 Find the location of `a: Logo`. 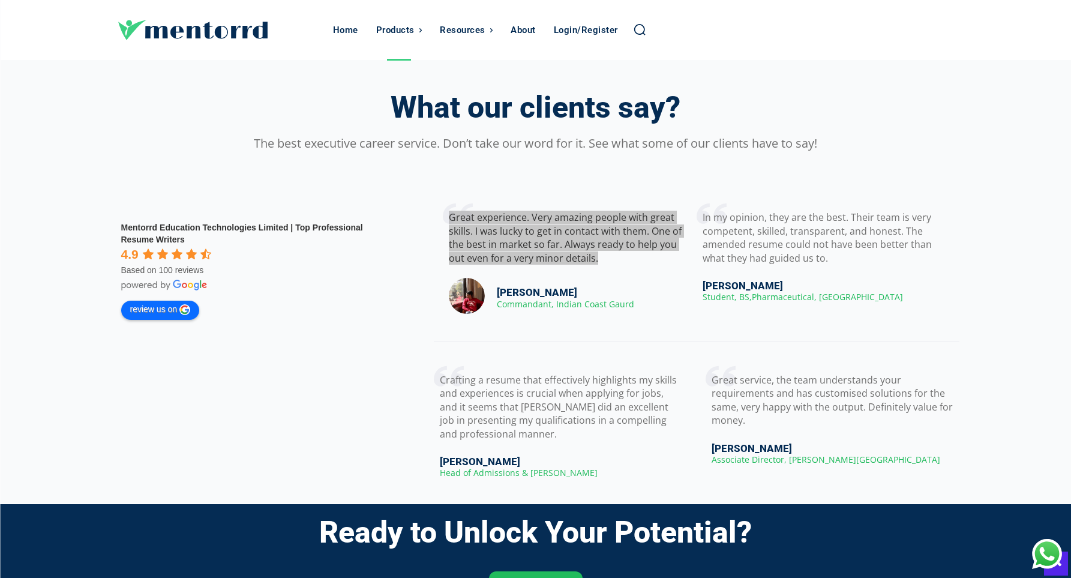

a: Logo is located at coordinates (223, 30).